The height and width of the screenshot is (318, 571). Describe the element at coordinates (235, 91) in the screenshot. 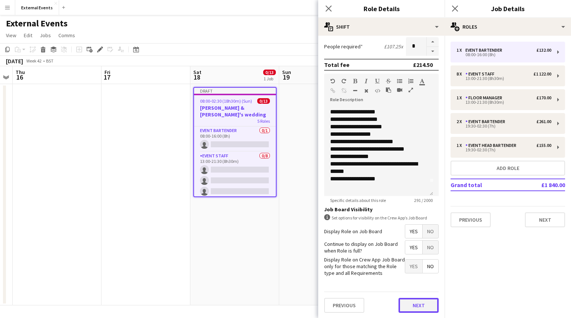

I see `div: Draft` at that location.